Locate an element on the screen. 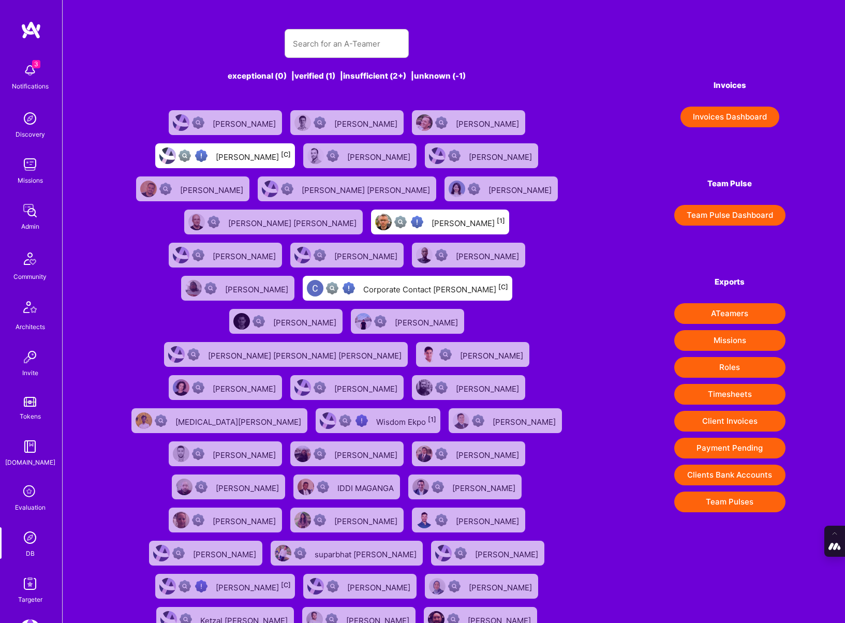  i: icon SelectionTeam is located at coordinates (30, 492).